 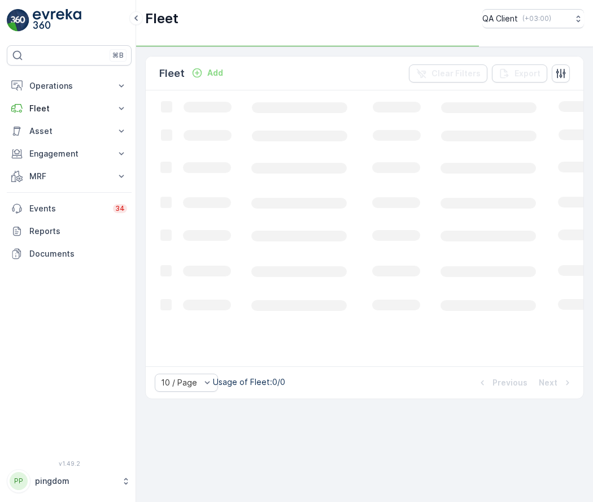 What do you see at coordinates (69, 108) in the screenshot?
I see `button: Fleet` at bounding box center [69, 108].